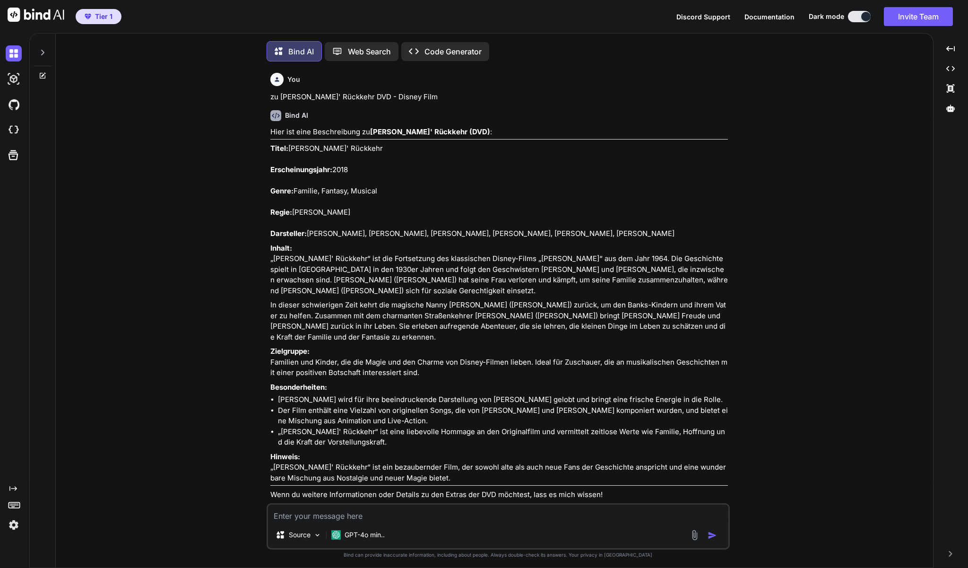  What do you see at coordinates (290, 351) in the screenshot?
I see `strong: Zielgruppe:` at bounding box center [290, 351].